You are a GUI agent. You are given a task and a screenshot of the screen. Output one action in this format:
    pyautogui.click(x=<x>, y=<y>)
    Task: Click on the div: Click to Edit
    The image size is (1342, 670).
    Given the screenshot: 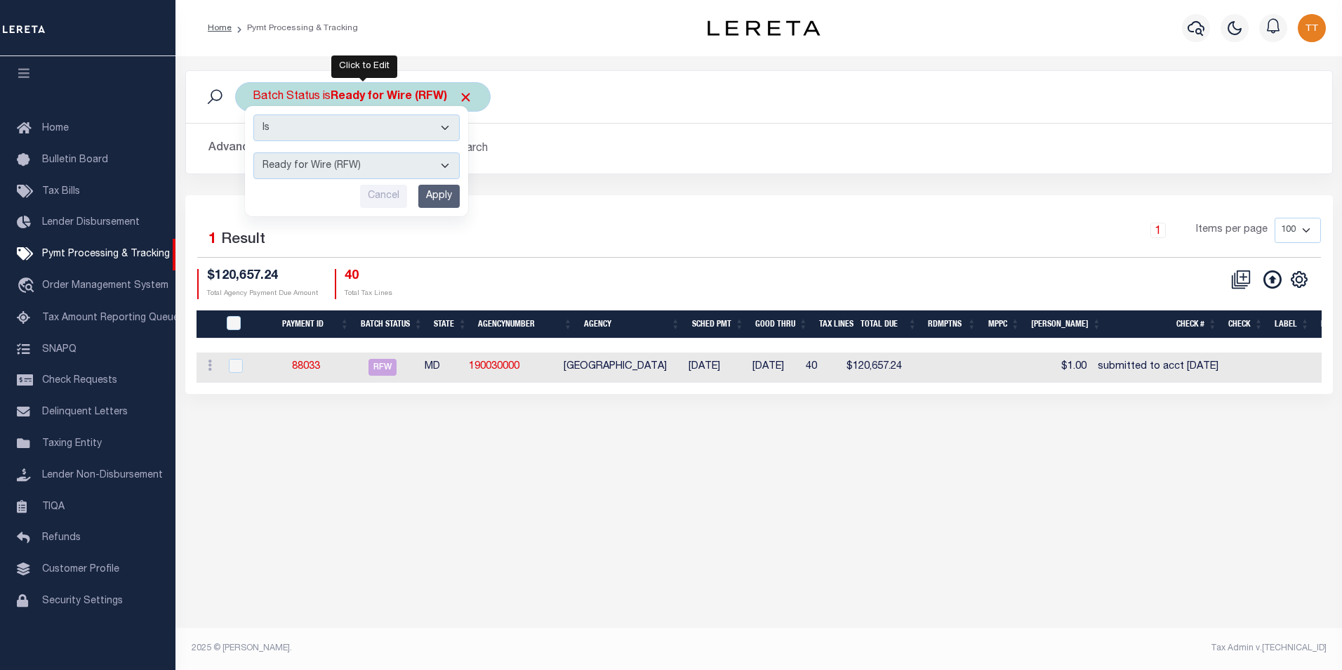 What is the action you would take?
    pyautogui.click(x=364, y=67)
    